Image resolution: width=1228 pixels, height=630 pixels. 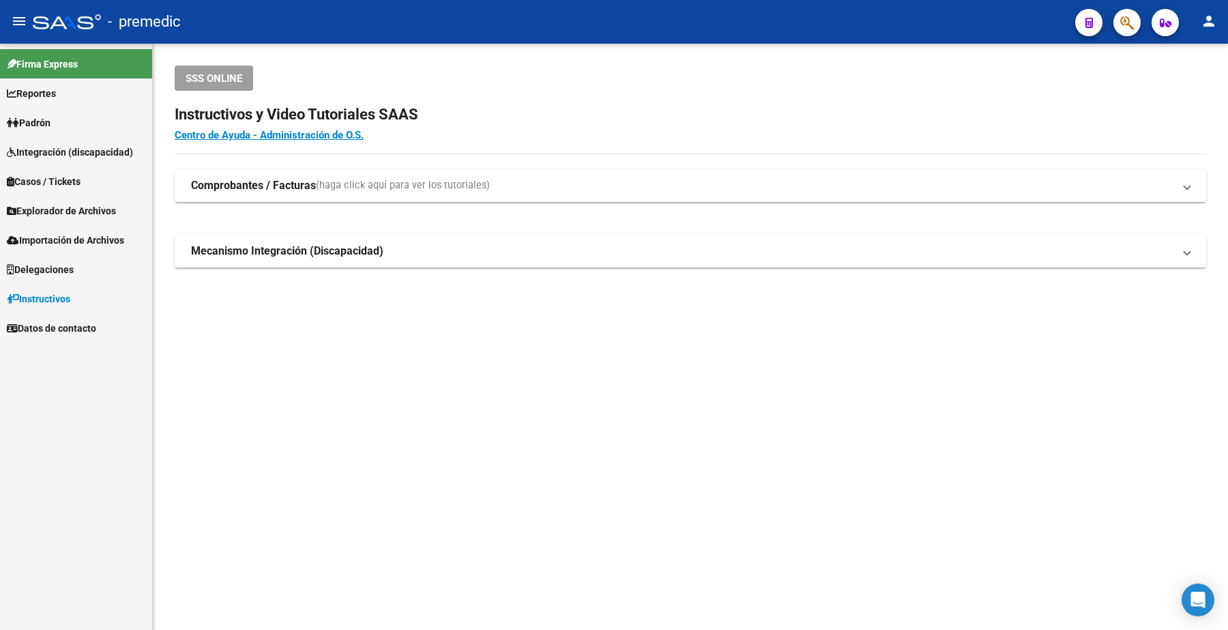 I want to click on h2: Instructivos y Video Tutoriales SAAS, so click(x=690, y=115).